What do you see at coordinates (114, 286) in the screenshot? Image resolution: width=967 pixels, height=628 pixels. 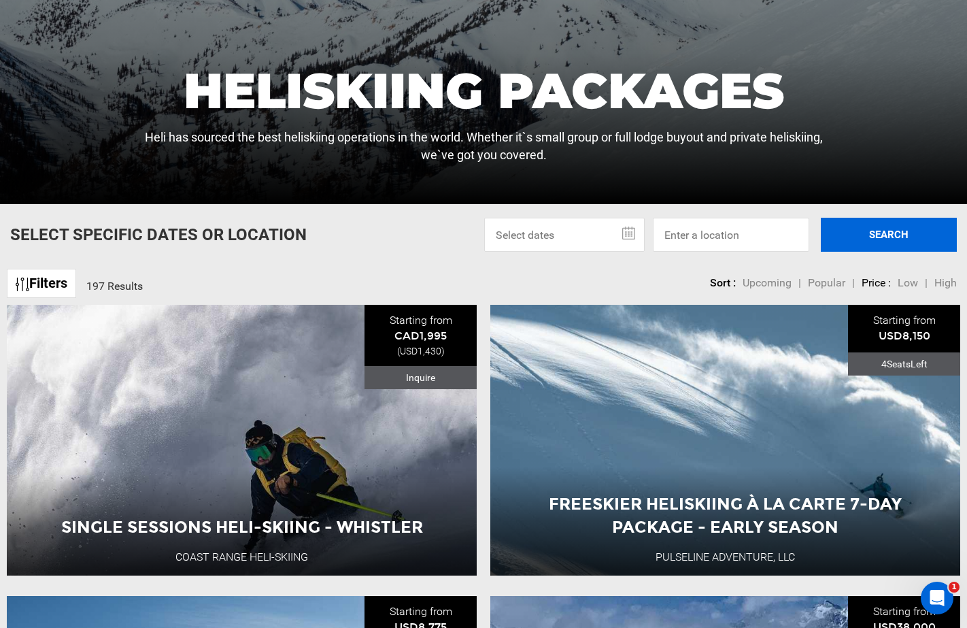 I see `span: 197 Results` at bounding box center [114, 286].